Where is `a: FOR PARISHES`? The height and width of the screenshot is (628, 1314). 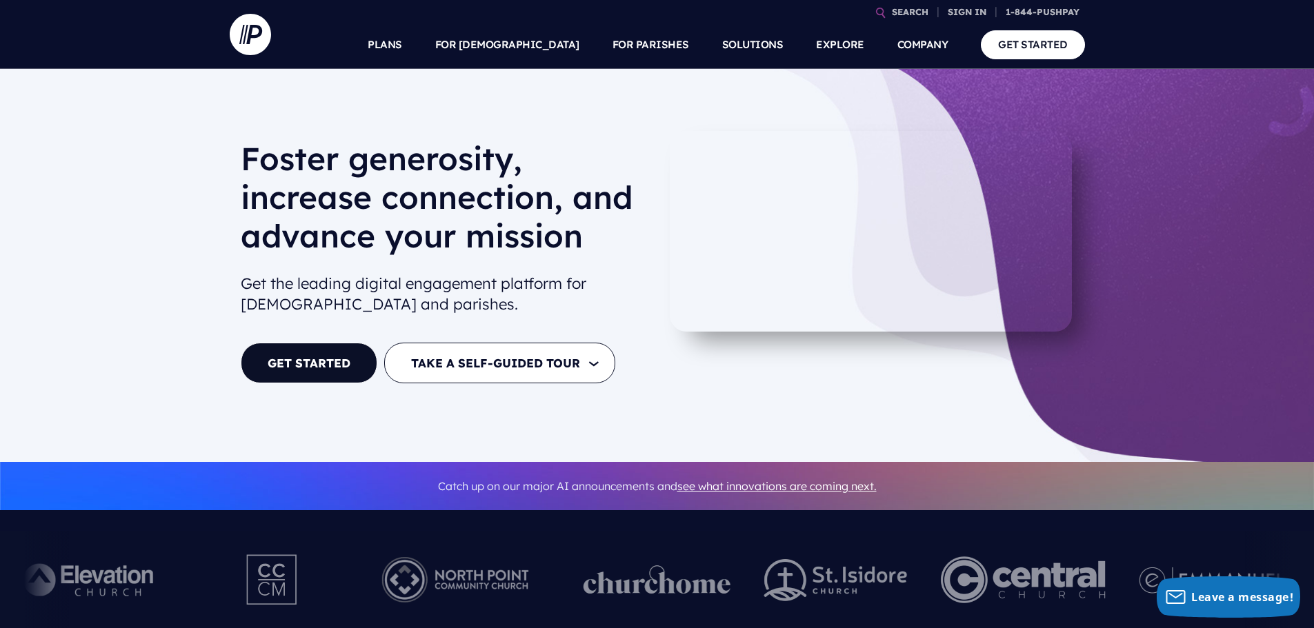 a: FOR PARISHES is located at coordinates (650, 45).